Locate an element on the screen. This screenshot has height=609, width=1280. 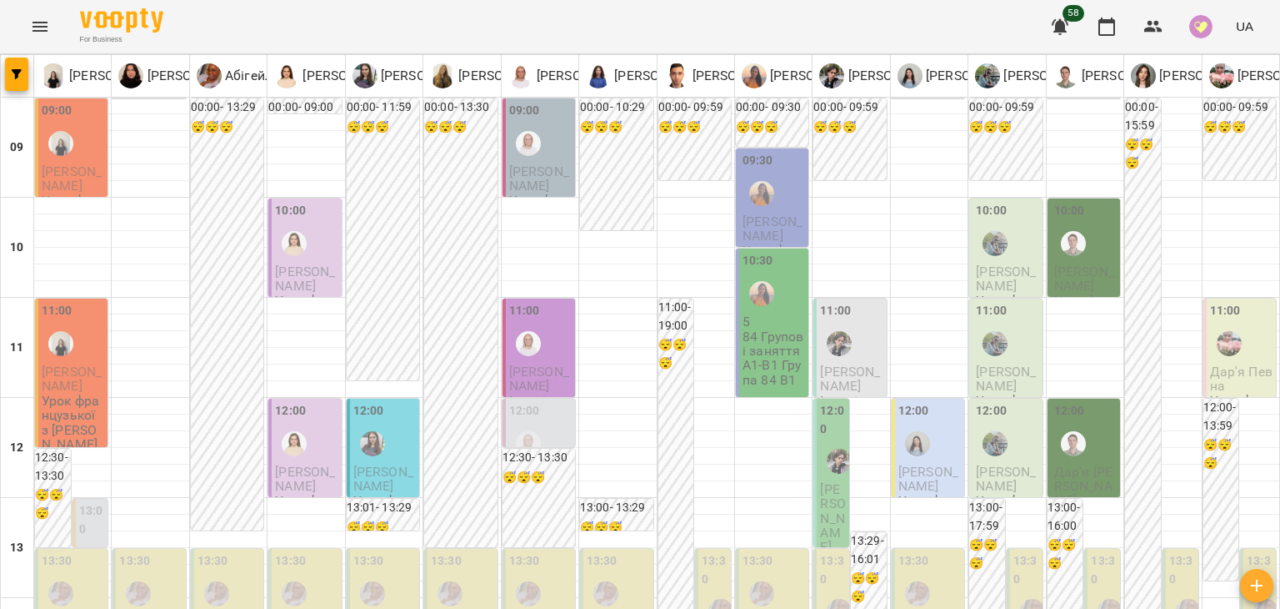
img: Юлія is located at coordinates (373, 443).